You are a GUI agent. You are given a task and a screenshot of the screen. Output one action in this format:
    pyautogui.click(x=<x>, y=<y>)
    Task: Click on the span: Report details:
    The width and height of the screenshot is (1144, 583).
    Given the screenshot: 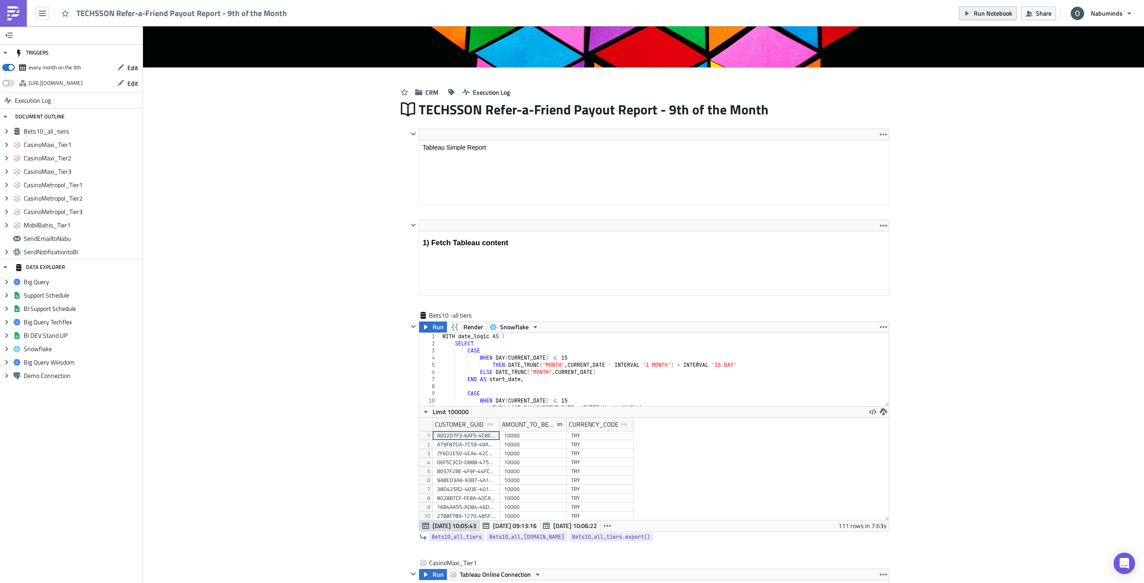 What is the action you would take?
    pyautogui.click(x=21, y=27)
    